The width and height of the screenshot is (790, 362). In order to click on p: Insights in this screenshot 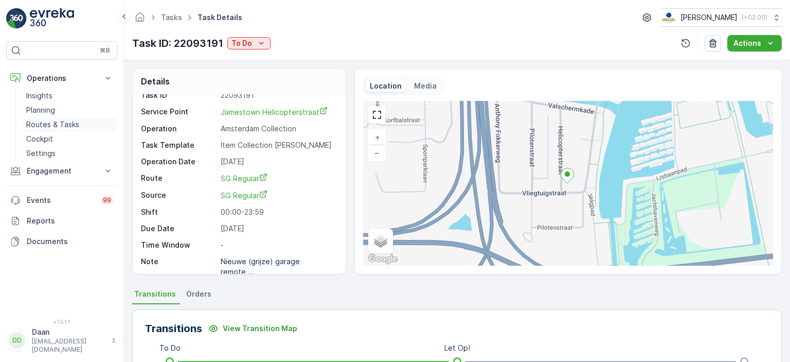, I will do `click(39, 96)`.